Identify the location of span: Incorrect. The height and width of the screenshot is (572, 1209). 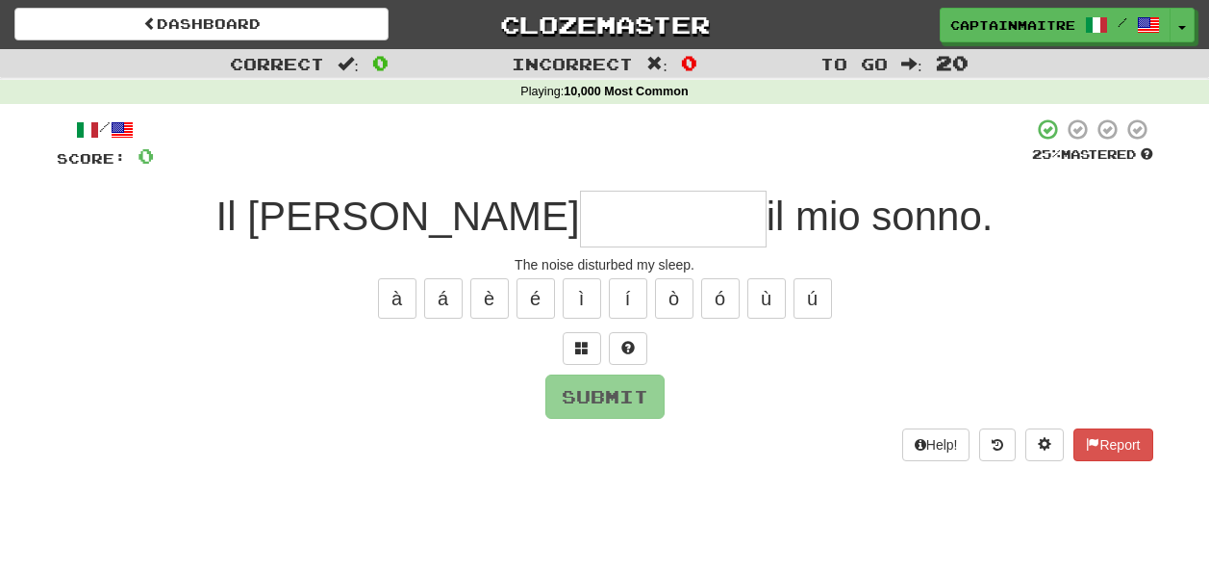
(572, 64).